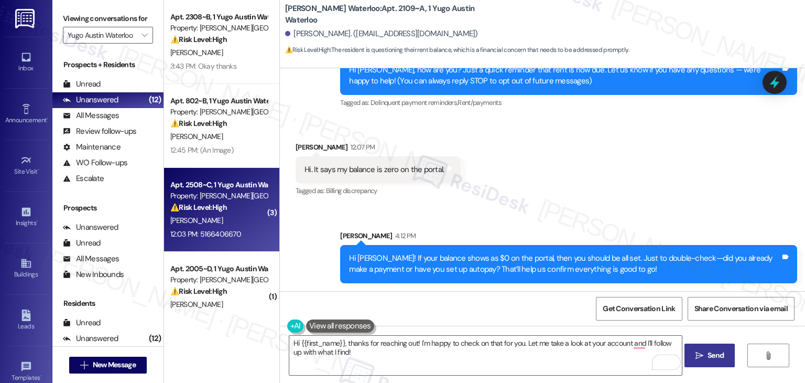 The width and height of the screenshot is (805, 383). Describe the element at coordinates (26, 320) in the screenshot. I see `a: Leads` at that location.